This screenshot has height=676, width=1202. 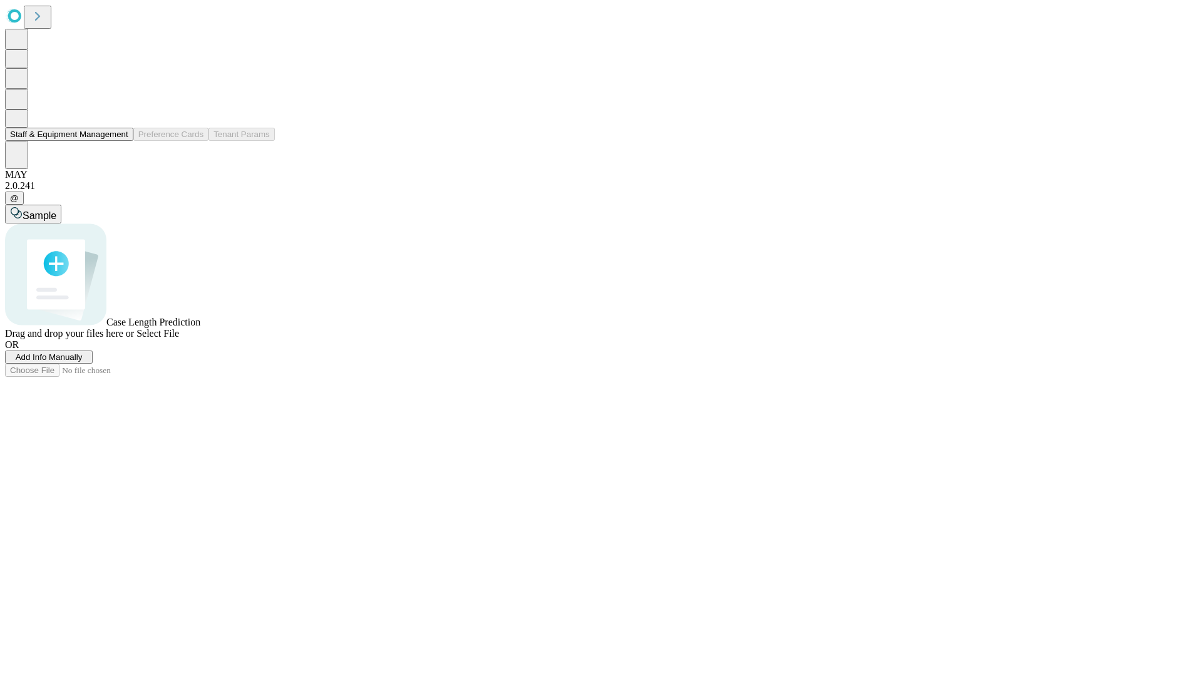 What do you see at coordinates (69, 333) in the screenshot?
I see `span: Drag and drop your files here or` at bounding box center [69, 333].